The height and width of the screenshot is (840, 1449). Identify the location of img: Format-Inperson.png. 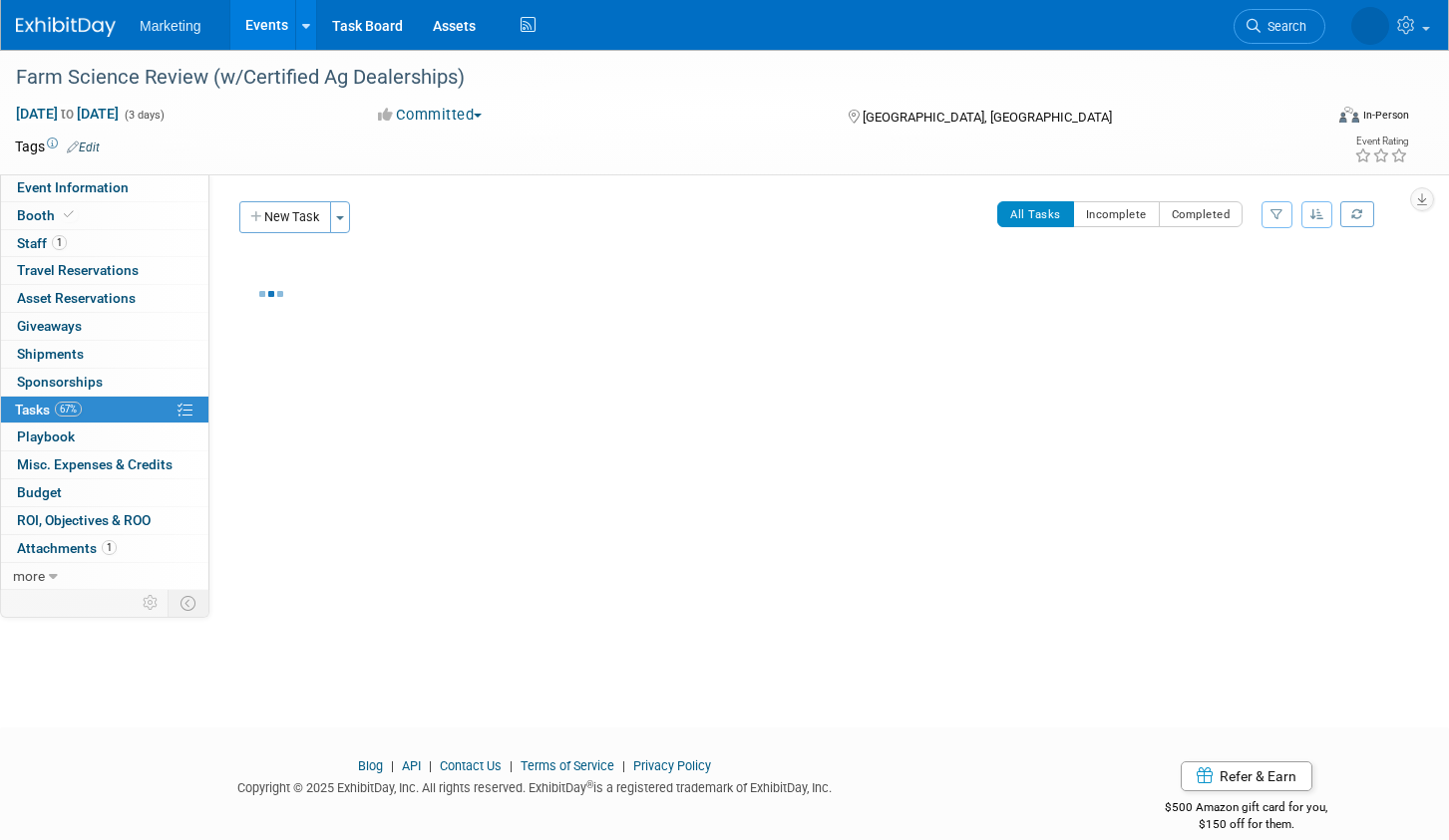
(1349, 115).